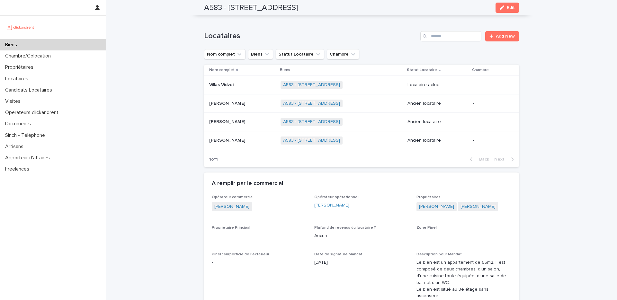 This screenshot has width=617, height=300. Describe the element at coordinates (233, 197) in the screenshot. I see `span: Opérateur commercial` at that location.